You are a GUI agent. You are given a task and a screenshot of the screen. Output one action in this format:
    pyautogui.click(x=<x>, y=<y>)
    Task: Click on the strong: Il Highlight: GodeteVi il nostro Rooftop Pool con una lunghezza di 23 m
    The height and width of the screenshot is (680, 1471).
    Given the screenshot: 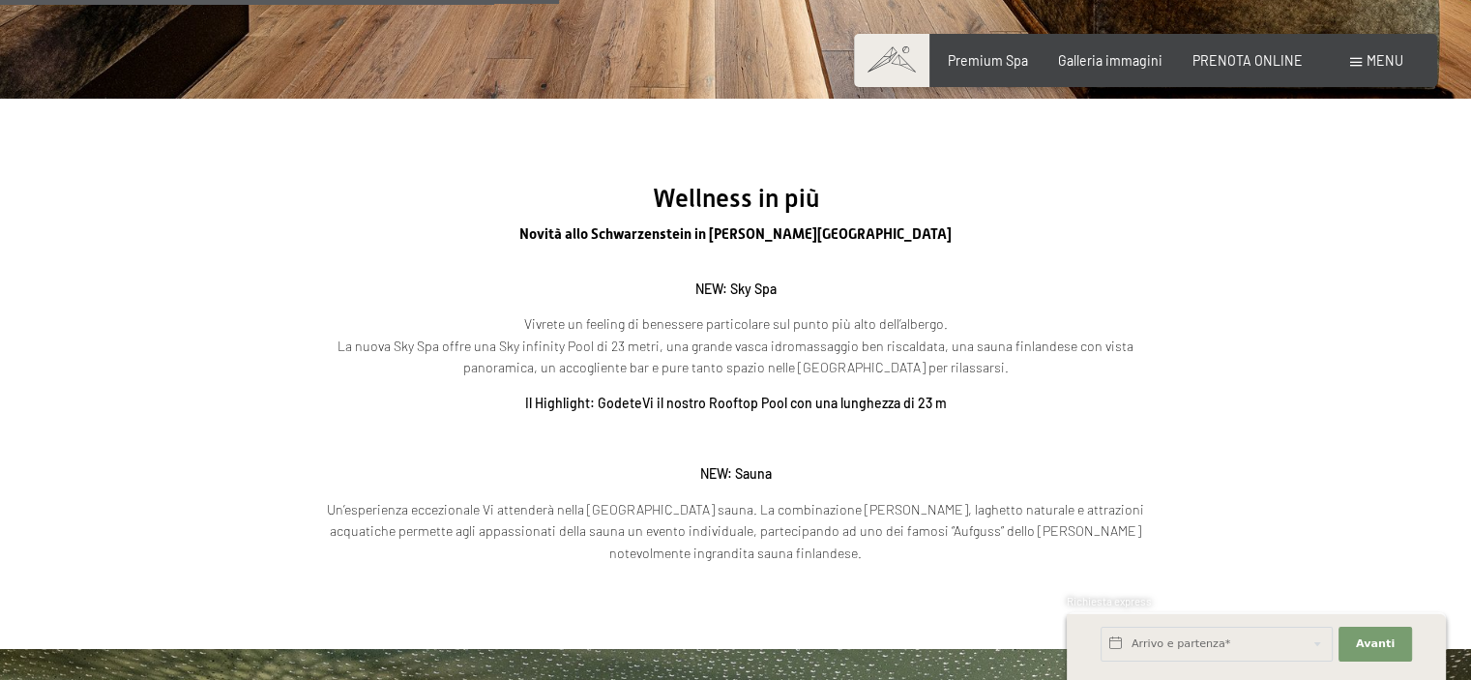 What is the action you would take?
    pyautogui.click(x=736, y=402)
    